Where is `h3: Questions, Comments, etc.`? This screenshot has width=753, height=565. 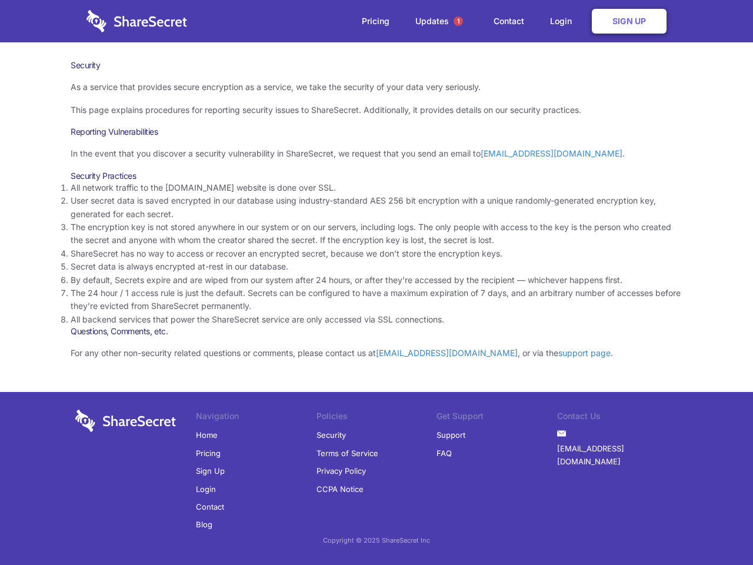 h3: Questions, Comments, etc. is located at coordinates (377, 331).